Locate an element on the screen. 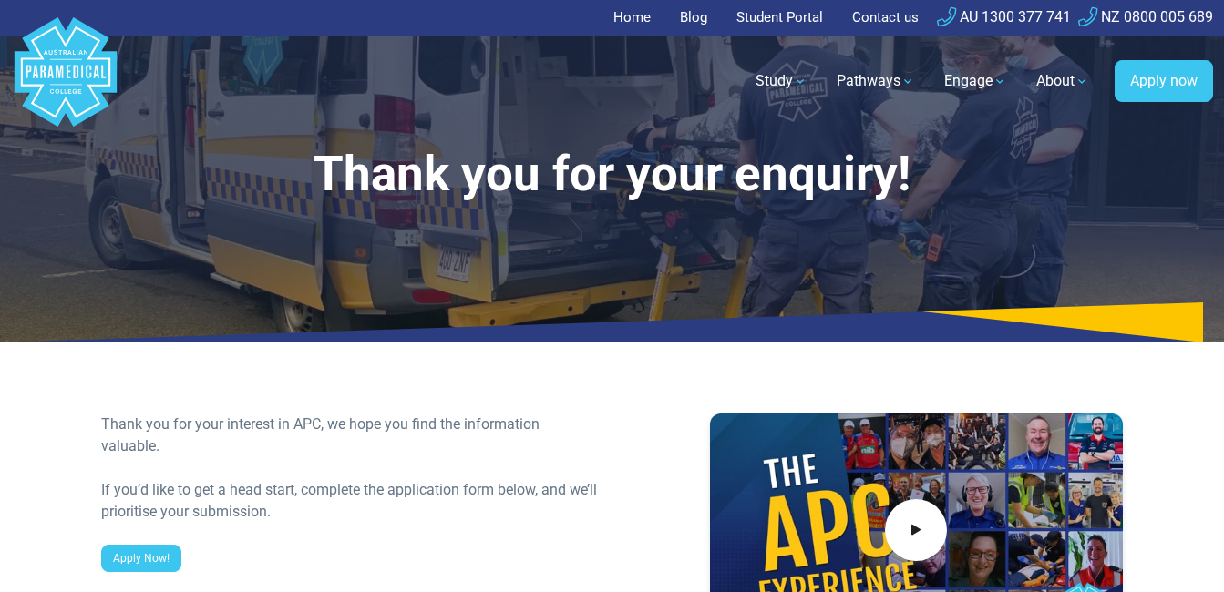 The height and width of the screenshot is (592, 1224). a: Engage is located at coordinates (975, 81).